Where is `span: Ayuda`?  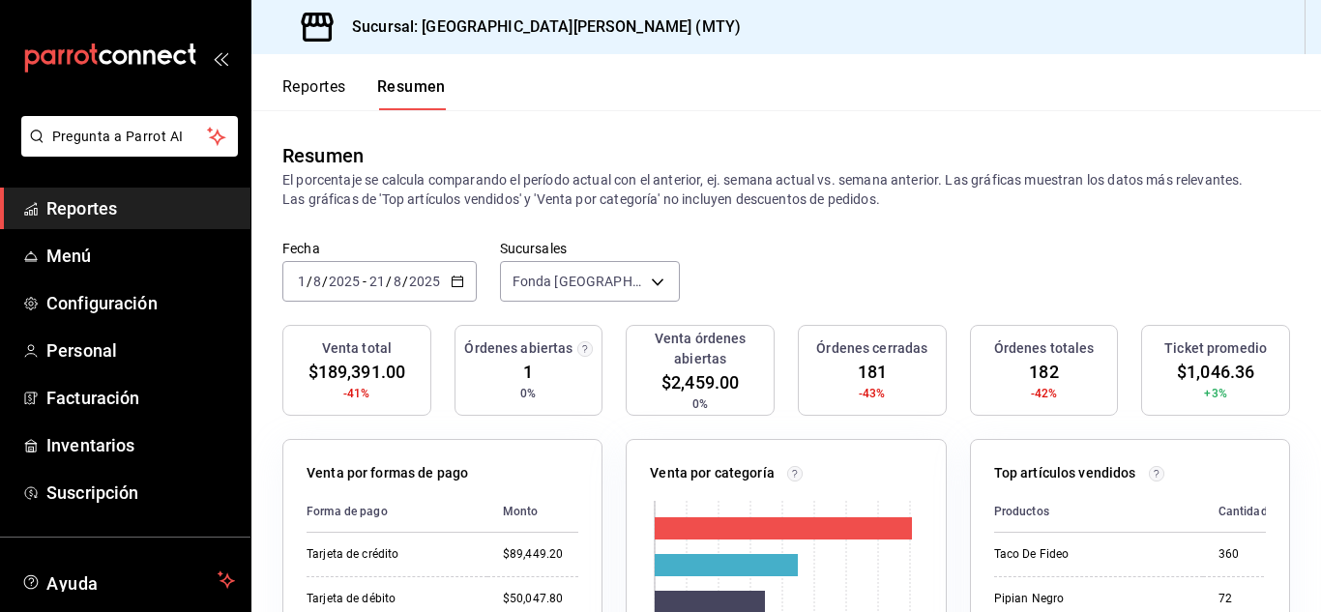
span: Ayuda is located at coordinates (128, 580).